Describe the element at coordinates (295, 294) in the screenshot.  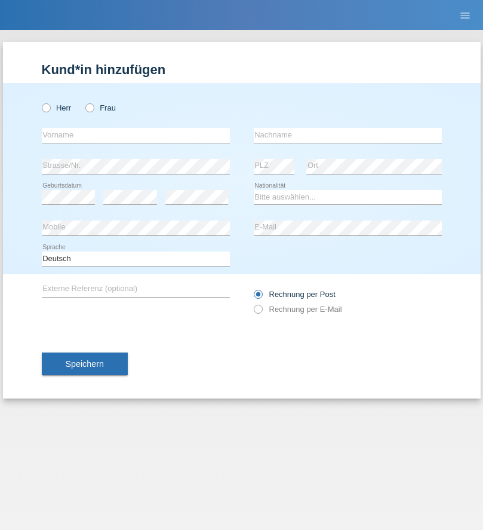
I see `label: Rechnung per Post` at that location.